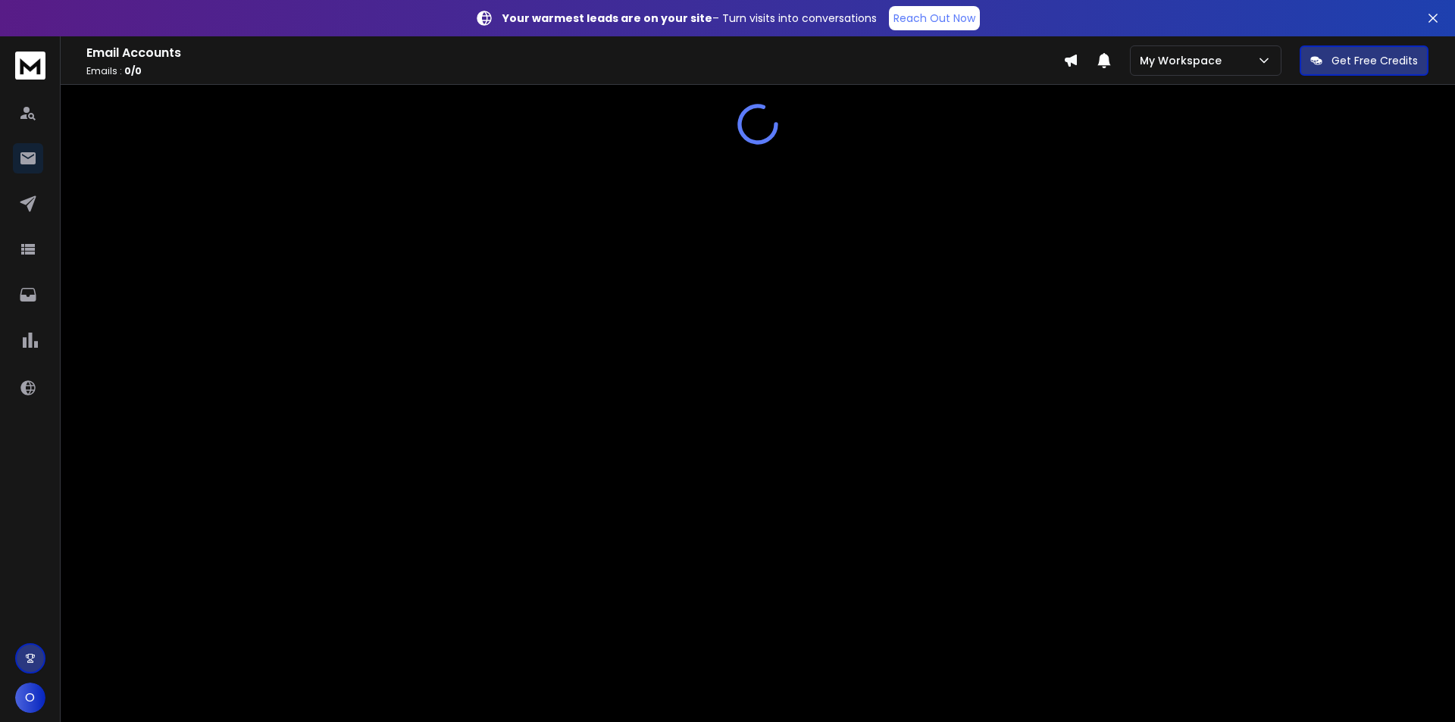  I want to click on img: logo, so click(30, 65).